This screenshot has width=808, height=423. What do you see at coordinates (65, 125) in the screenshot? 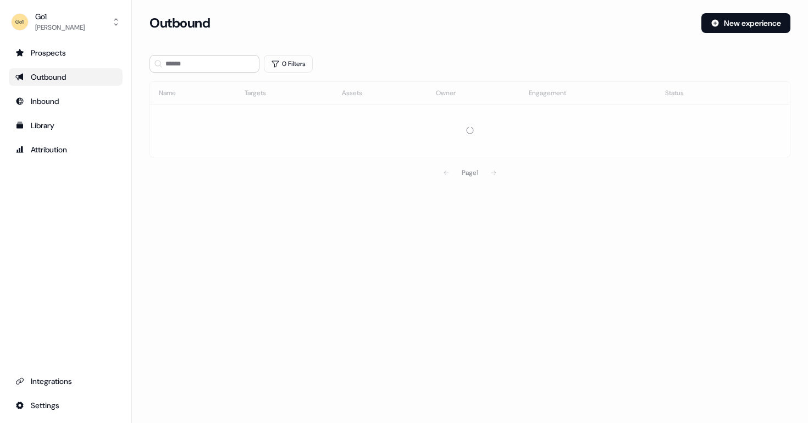
I see `div: Library` at bounding box center [65, 125].